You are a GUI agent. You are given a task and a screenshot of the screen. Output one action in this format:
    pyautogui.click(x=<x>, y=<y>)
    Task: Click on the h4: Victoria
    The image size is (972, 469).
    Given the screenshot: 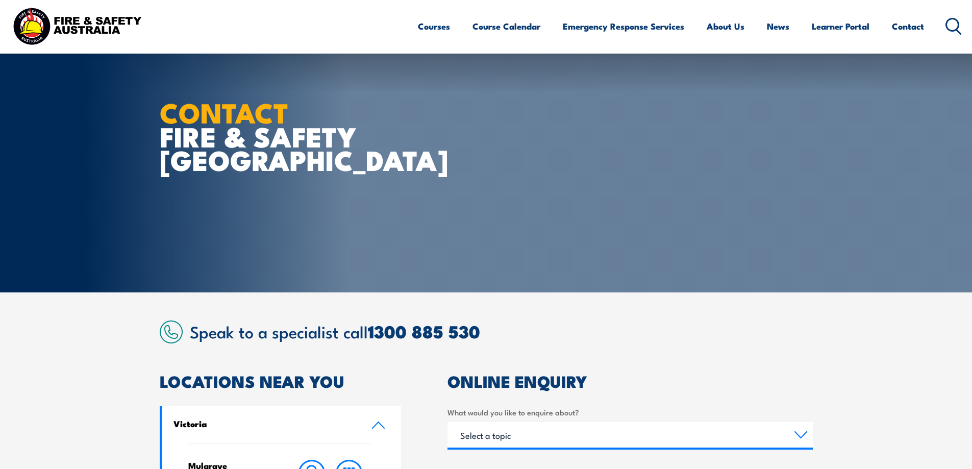 What is the action you would take?
    pyautogui.click(x=265, y=423)
    